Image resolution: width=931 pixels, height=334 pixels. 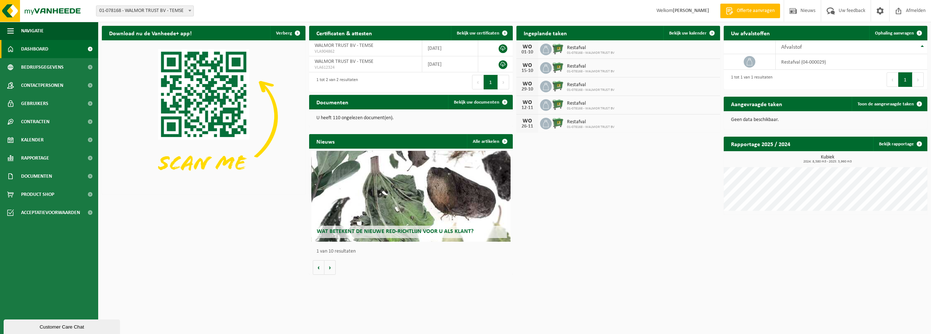 I want to click on span: Kalender, so click(x=32, y=140).